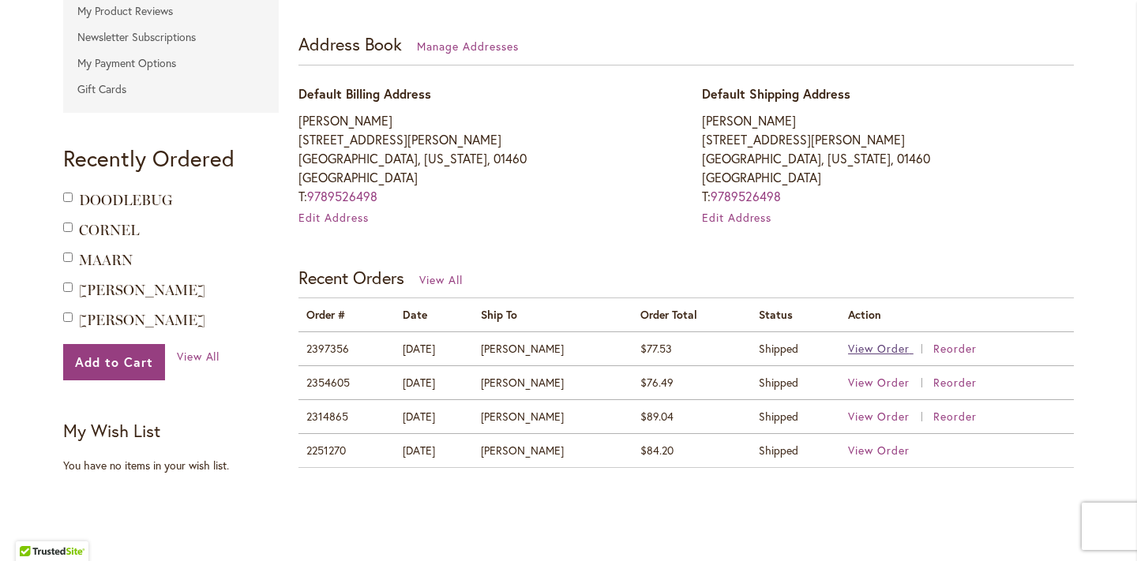 Image resolution: width=1137 pixels, height=561 pixels. Describe the element at coordinates (114, 362) in the screenshot. I see `span: Add to Cart` at that location.